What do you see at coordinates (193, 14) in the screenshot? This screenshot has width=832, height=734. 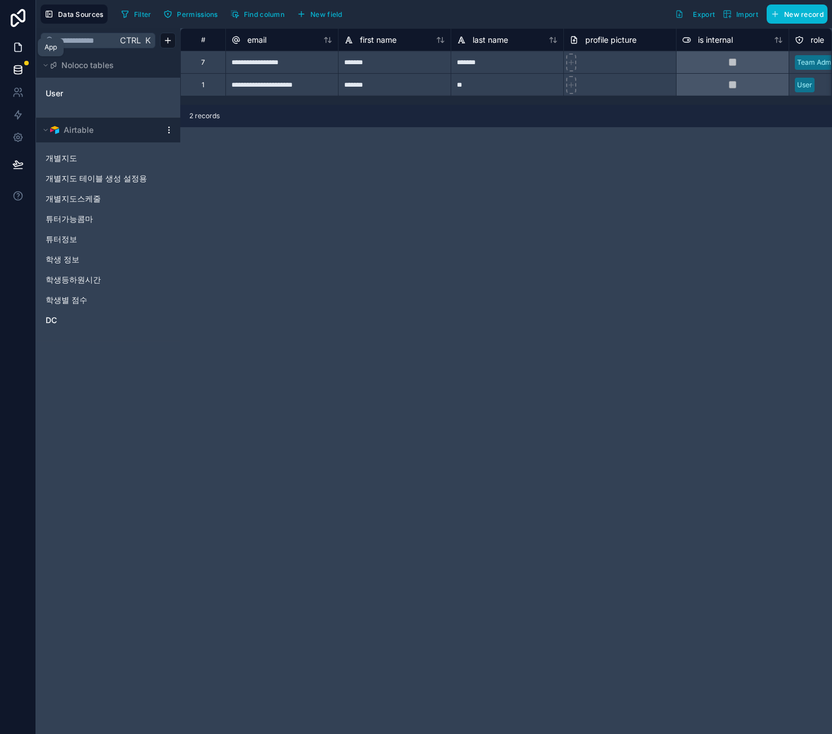 I see `a: Permissions` at bounding box center [193, 14].